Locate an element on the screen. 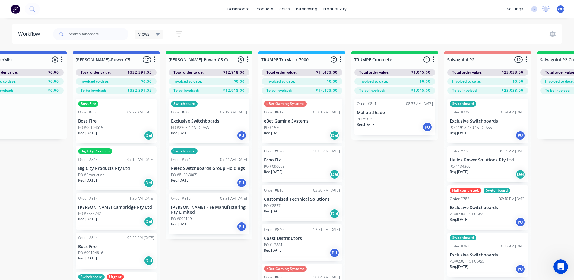  p: PO #1918-430 1ST CLASS is located at coordinates (471, 128).